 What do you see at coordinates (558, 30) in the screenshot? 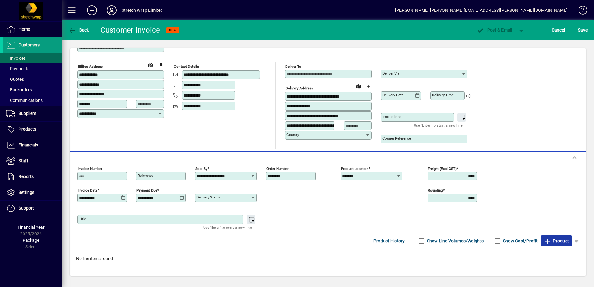
I see `button: Cancel` at bounding box center [558, 30].